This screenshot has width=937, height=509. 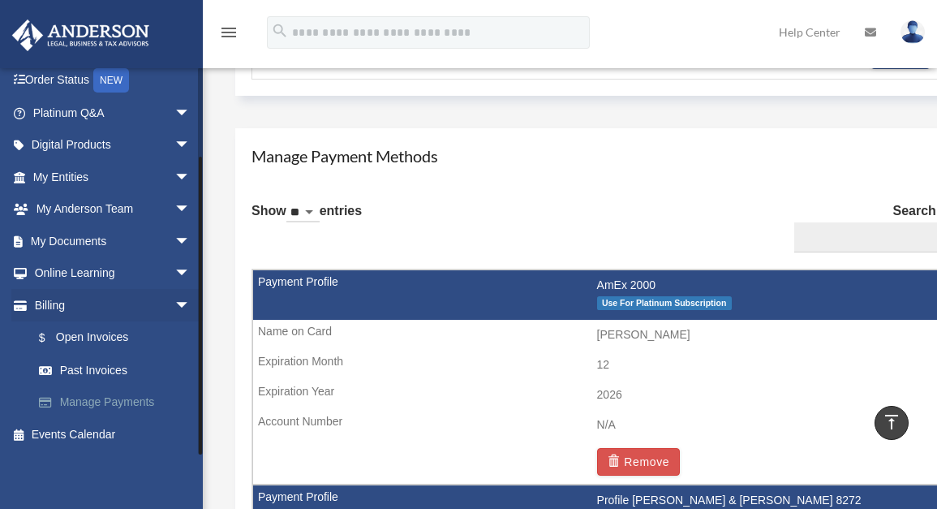 What do you see at coordinates (229, 35) in the screenshot?
I see `a: menu` at bounding box center [229, 35].